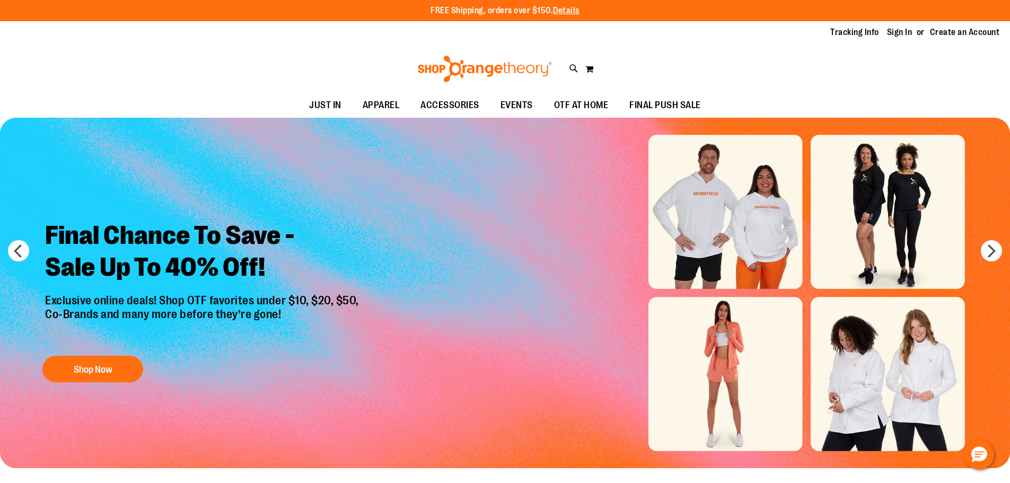 Image resolution: width=1010 pixels, height=483 pixels. What do you see at coordinates (665, 106) in the screenshot?
I see `a: FINAL PUSH SALE` at bounding box center [665, 106].